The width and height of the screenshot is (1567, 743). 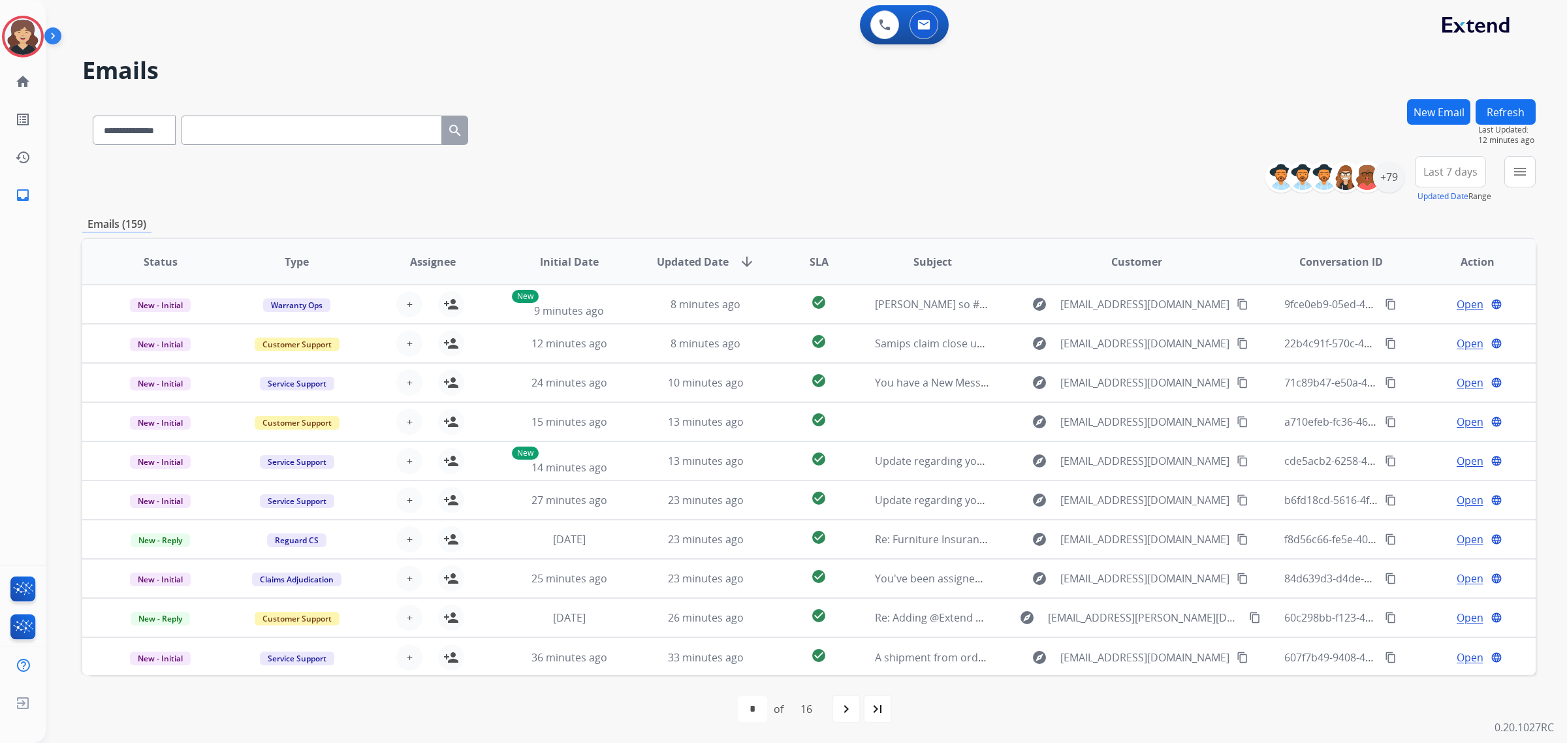 I want to click on span: Update regarding your fulfillment method for Service Order: f5aa2746-9409-499d-b7af-d5526806cbe7, so click(x=1123, y=500).